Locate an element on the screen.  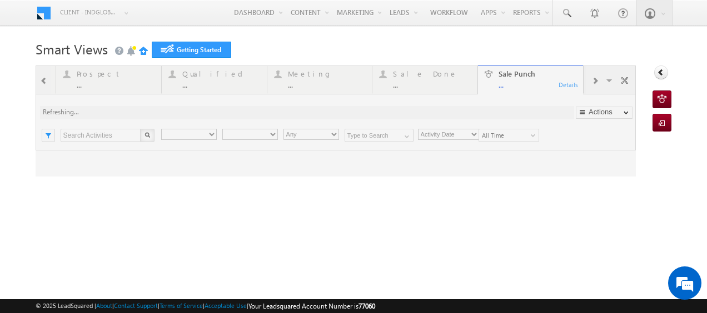
span: Smart Views is located at coordinates (72, 49).